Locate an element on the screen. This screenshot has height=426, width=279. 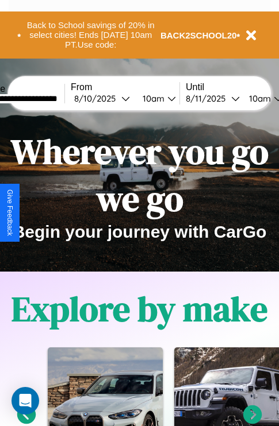
div: Give Feedback is located at coordinates (10, 213).